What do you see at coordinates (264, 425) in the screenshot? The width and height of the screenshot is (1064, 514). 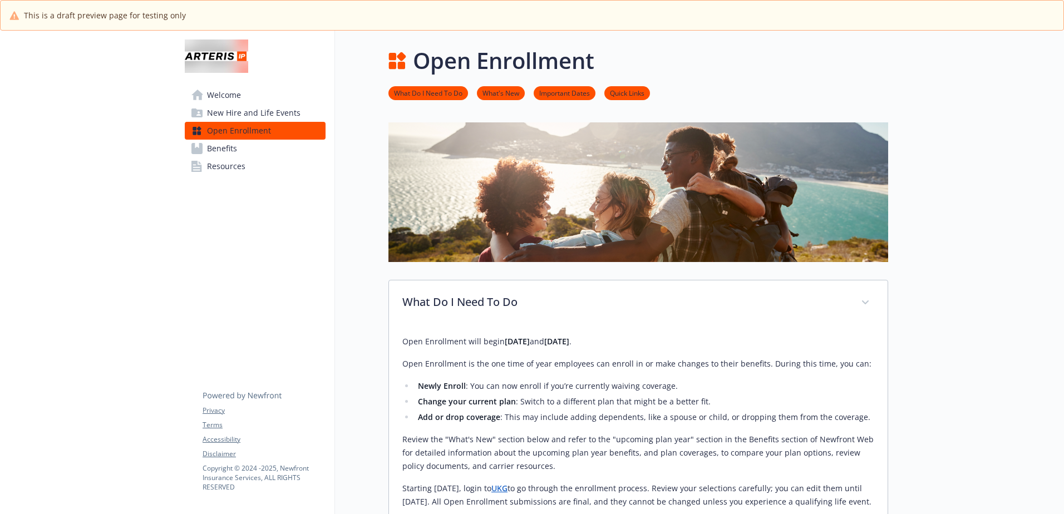 I see `a: Terms` at bounding box center [264, 425].